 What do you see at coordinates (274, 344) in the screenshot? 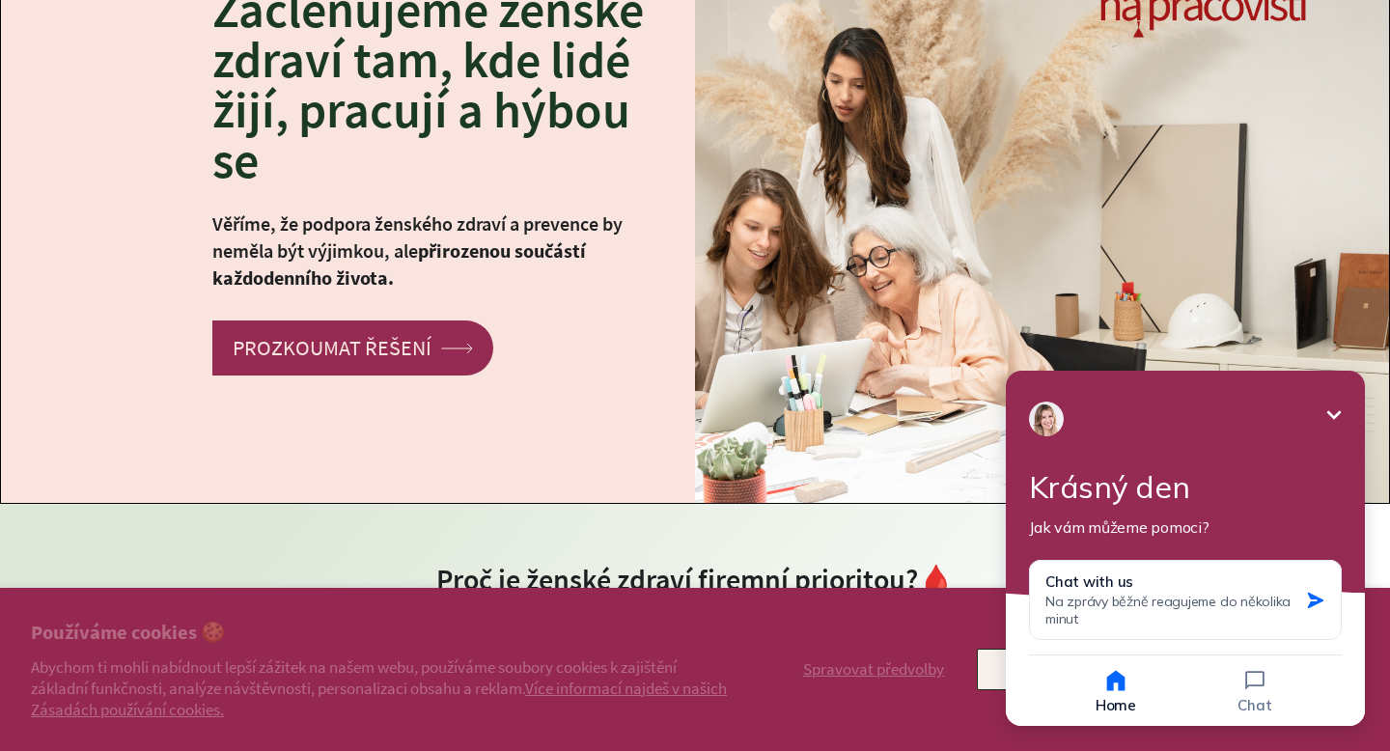
I see `button: Chat` at bounding box center [274, 344].